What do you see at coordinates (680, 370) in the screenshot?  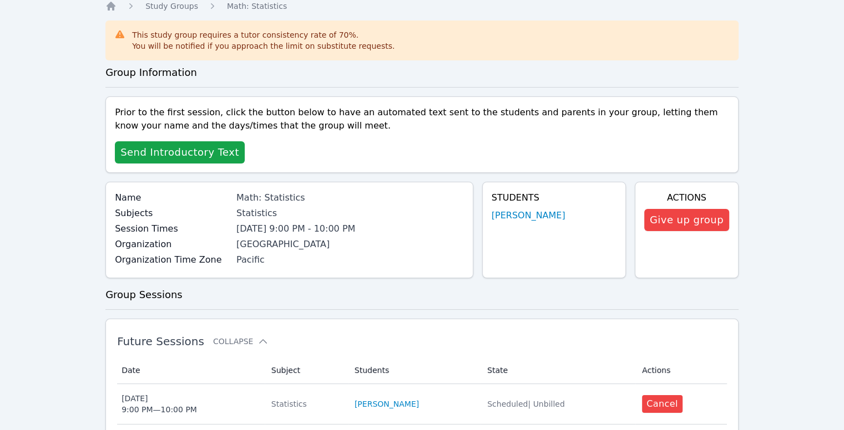 I see `th: Actions` at bounding box center [680, 370].